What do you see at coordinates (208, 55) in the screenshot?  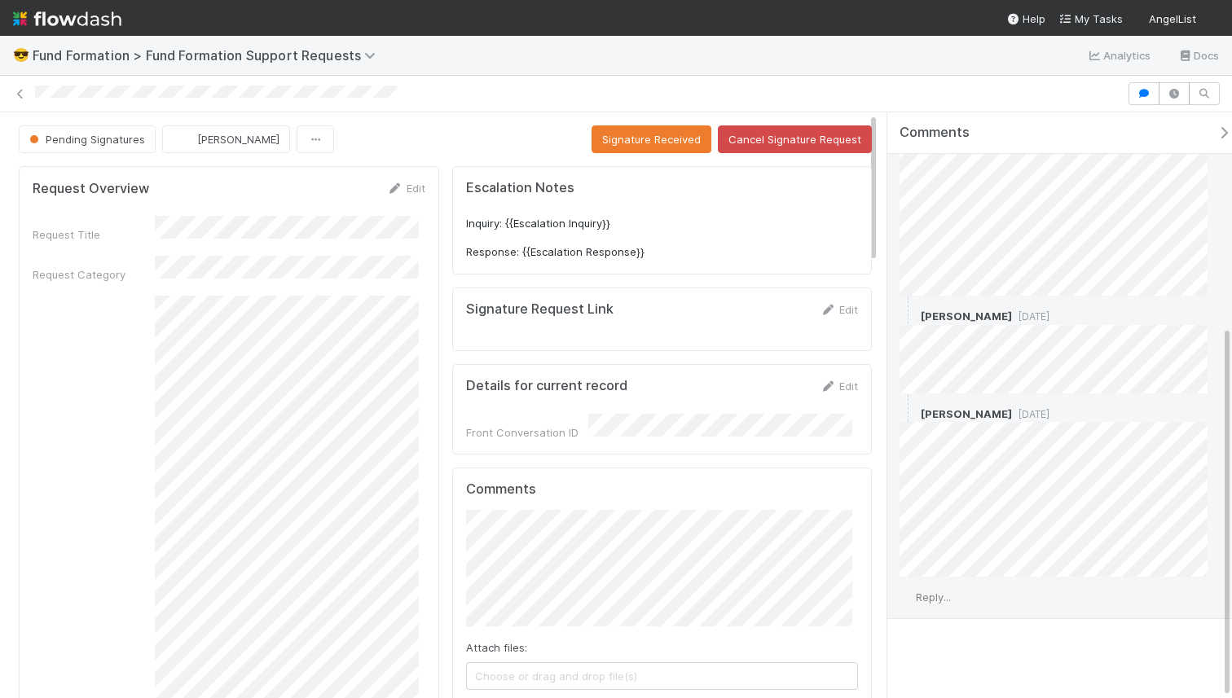 I see `span: Fund Formation > Fund Formation Support Requests` at bounding box center [208, 55].